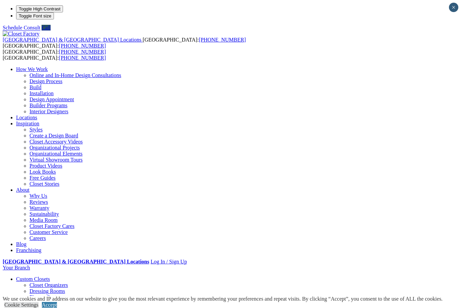  What do you see at coordinates (39, 9) in the screenshot?
I see `span: Toggle High Contrast` at bounding box center [39, 9].